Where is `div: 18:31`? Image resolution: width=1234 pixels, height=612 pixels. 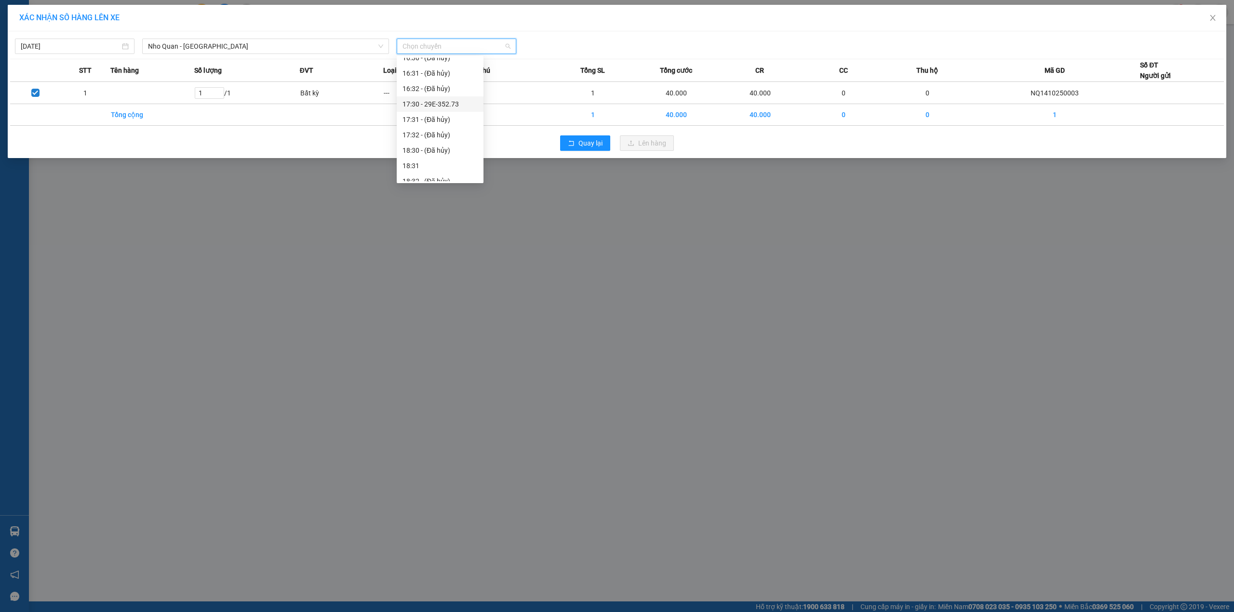 div: 18:31 is located at coordinates (440, 166).